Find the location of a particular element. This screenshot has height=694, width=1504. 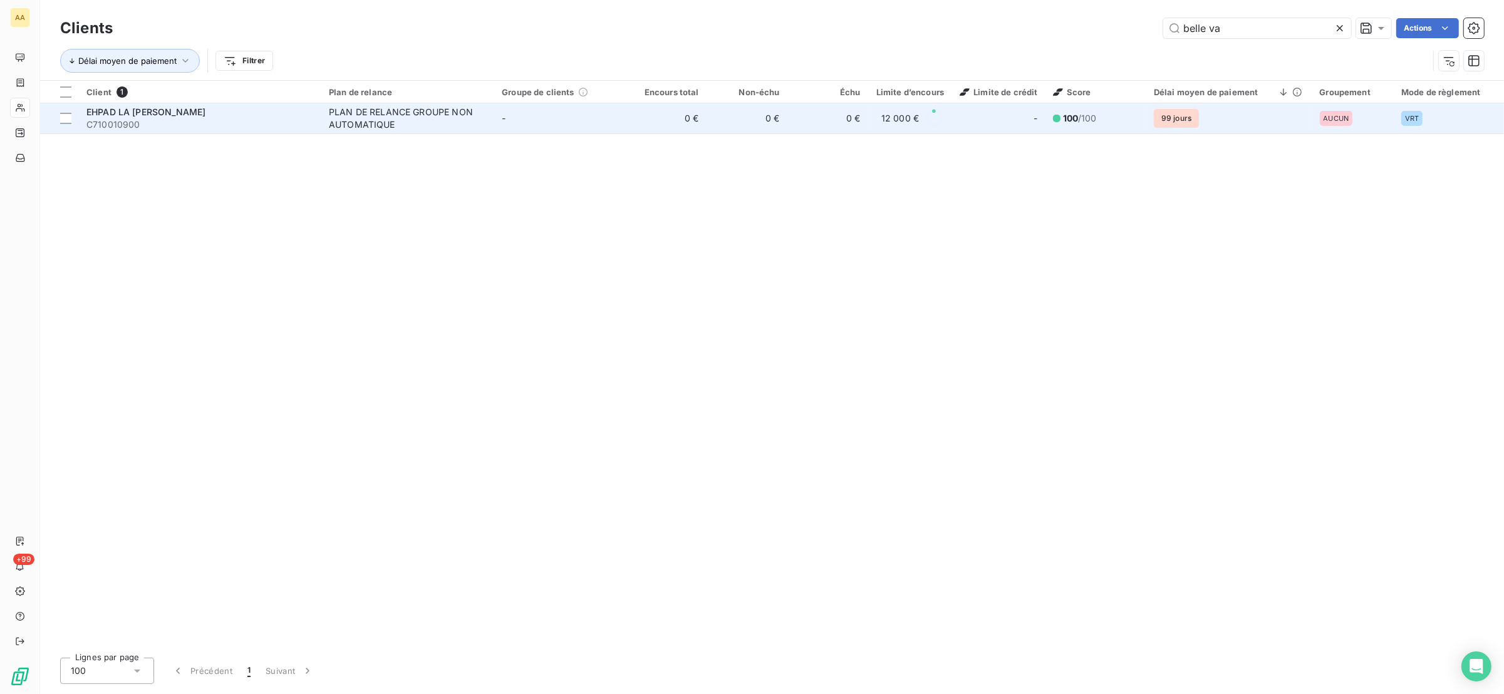

button: Filtrer is located at coordinates (244, 61).